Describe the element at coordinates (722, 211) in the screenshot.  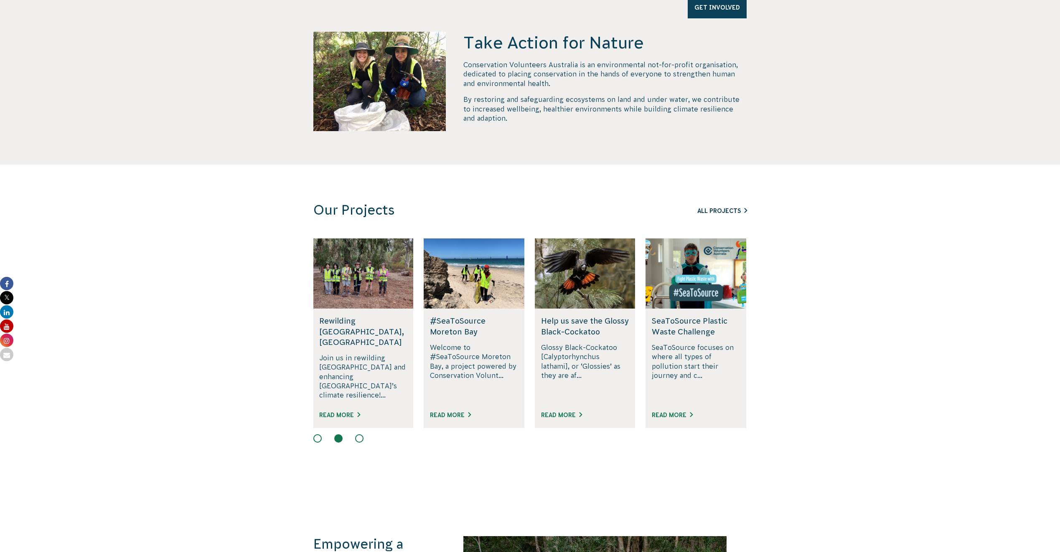
I see `a: All Projects` at that location.